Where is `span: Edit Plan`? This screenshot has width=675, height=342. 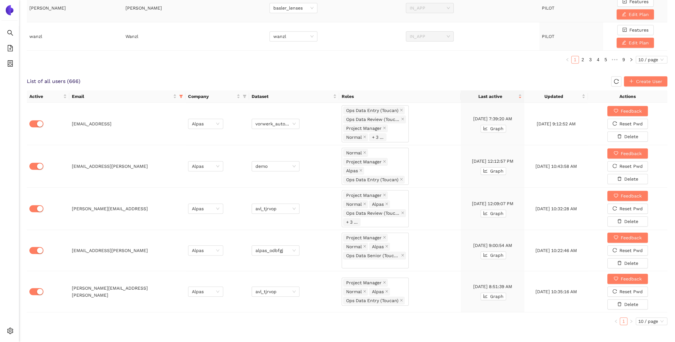 span: Edit Plan is located at coordinates (638, 14).